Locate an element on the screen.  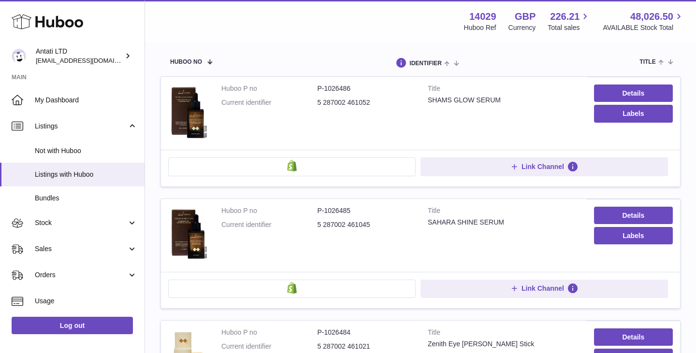
span: Listings with Huboo is located at coordinates (86, 174).